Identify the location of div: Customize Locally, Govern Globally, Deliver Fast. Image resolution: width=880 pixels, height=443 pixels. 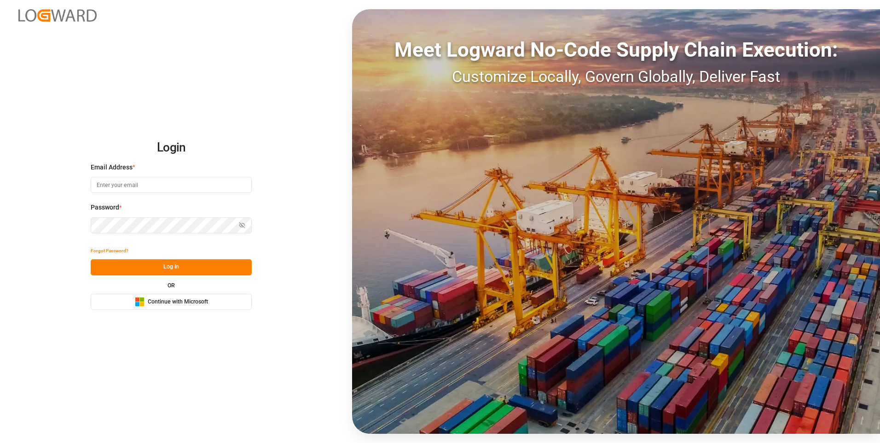
(616, 76).